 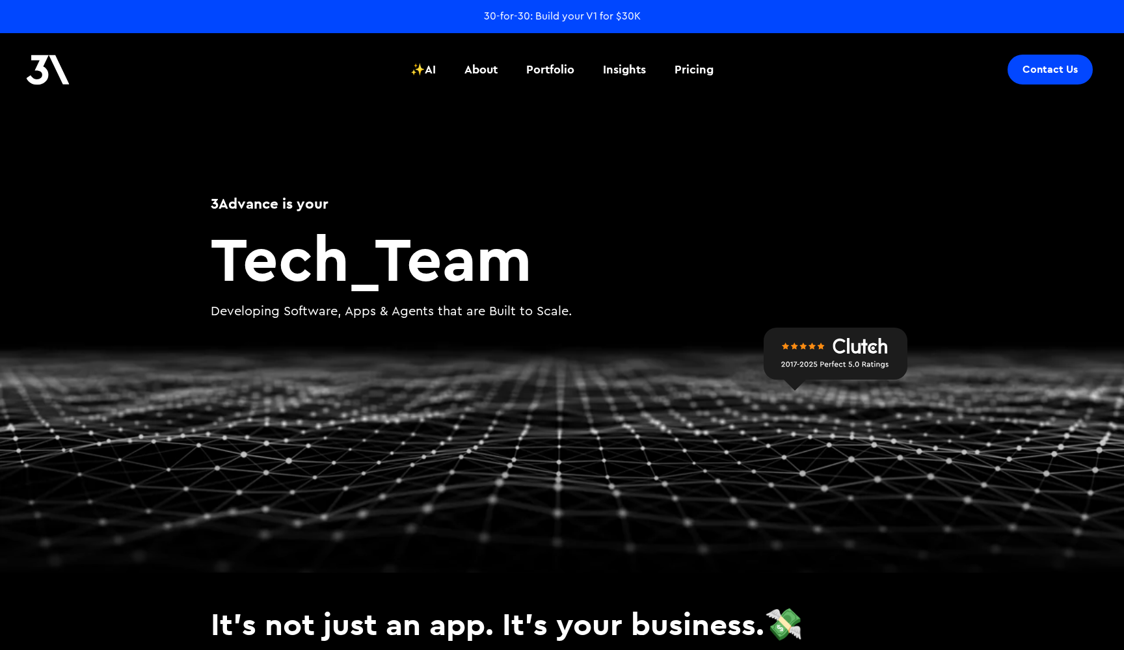 What do you see at coordinates (562, 16) in the screenshot?
I see `div: 30-for-30: Build your V1 for $30K` at bounding box center [562, 16].